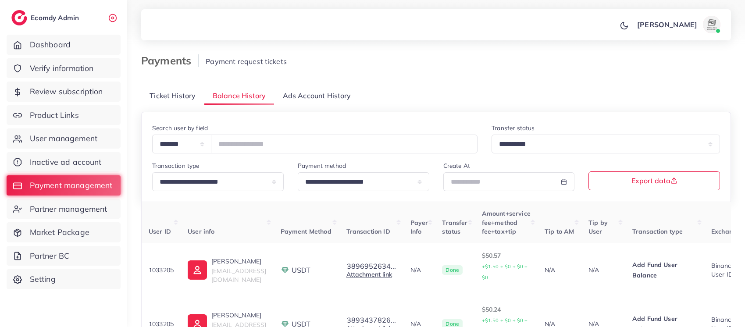  What do you see at coordinates (64, 256) in the screenshot?
I see `a: Partner BC` at bounding box center [64, 256].